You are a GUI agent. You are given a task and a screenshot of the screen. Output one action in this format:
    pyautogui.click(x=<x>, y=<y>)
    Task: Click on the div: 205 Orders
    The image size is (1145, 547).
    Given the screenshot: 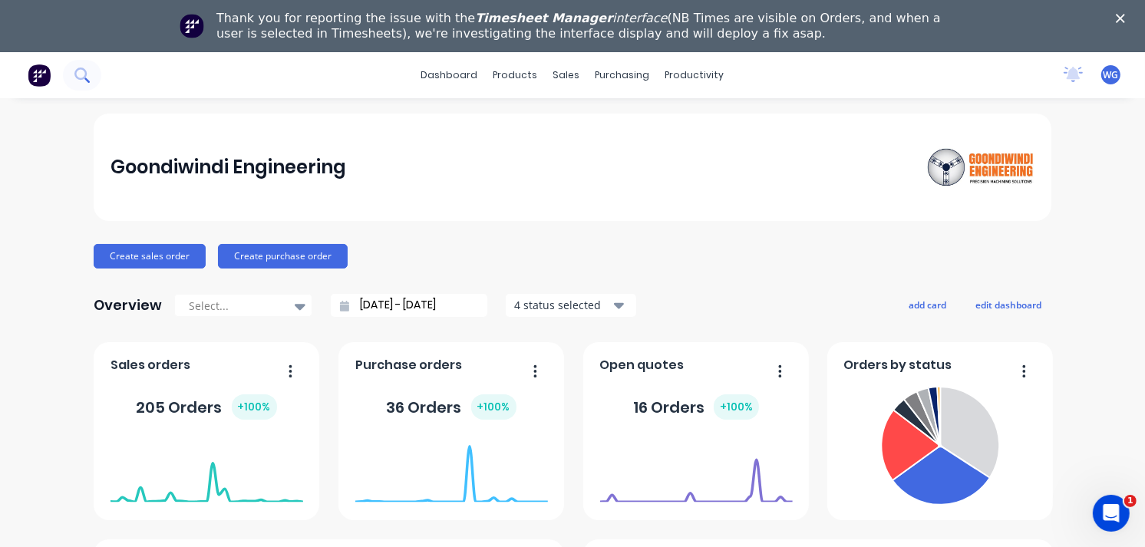 What is the action you would take?
    pyautogui.click(x=207, y=407)
    